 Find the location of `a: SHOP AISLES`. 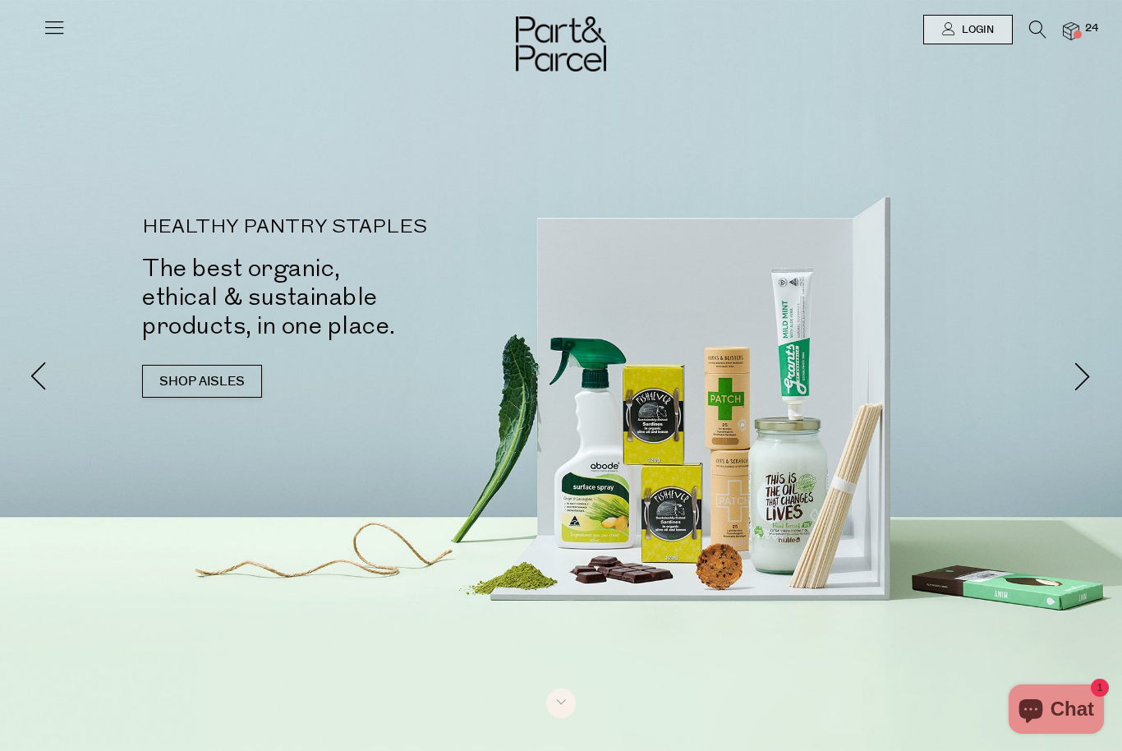

a: SHOP AISLES is located at coordinates (202, 381).